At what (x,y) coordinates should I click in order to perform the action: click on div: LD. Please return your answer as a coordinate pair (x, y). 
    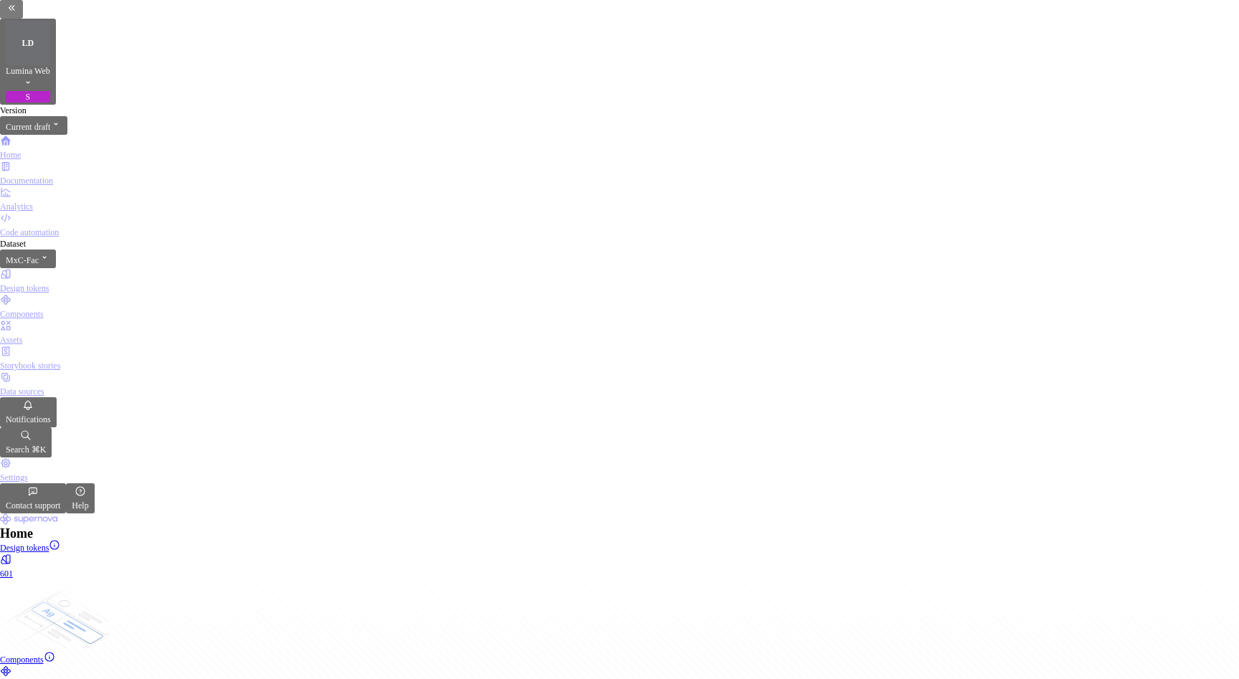
    Looking at the image, I should click on (28, 43).